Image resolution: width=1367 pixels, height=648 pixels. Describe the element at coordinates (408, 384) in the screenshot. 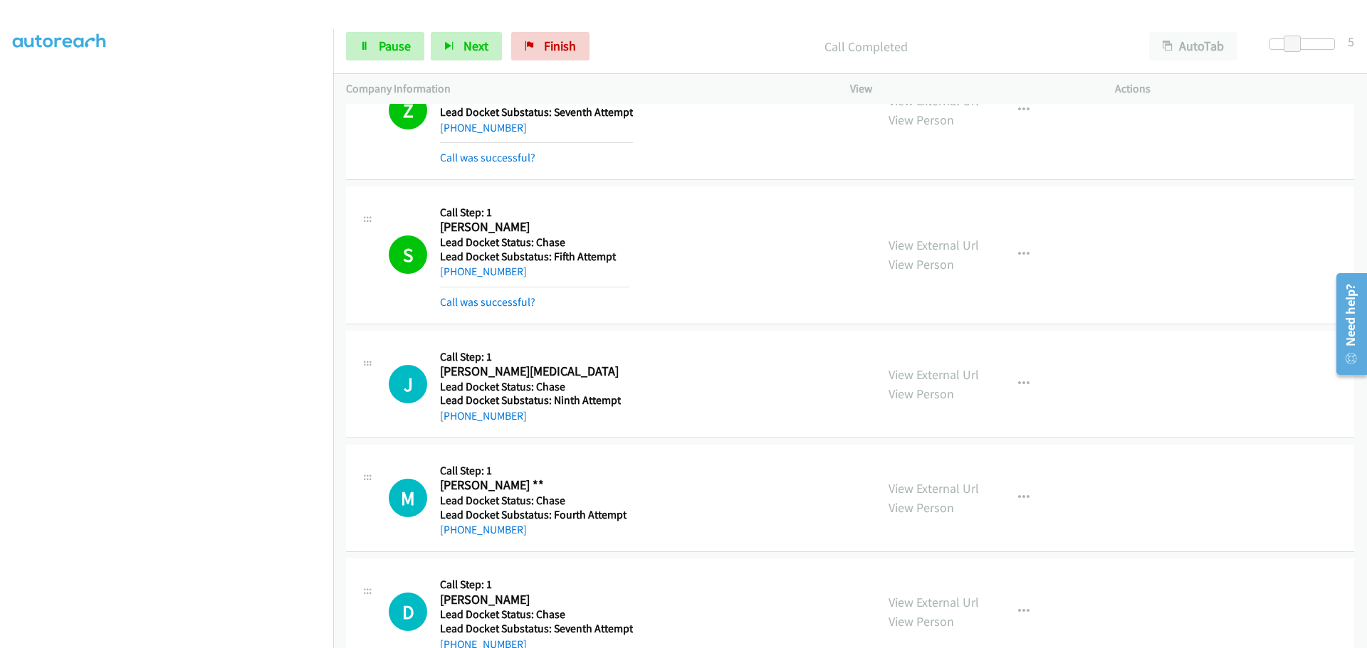

I see `h1: J` at that location.